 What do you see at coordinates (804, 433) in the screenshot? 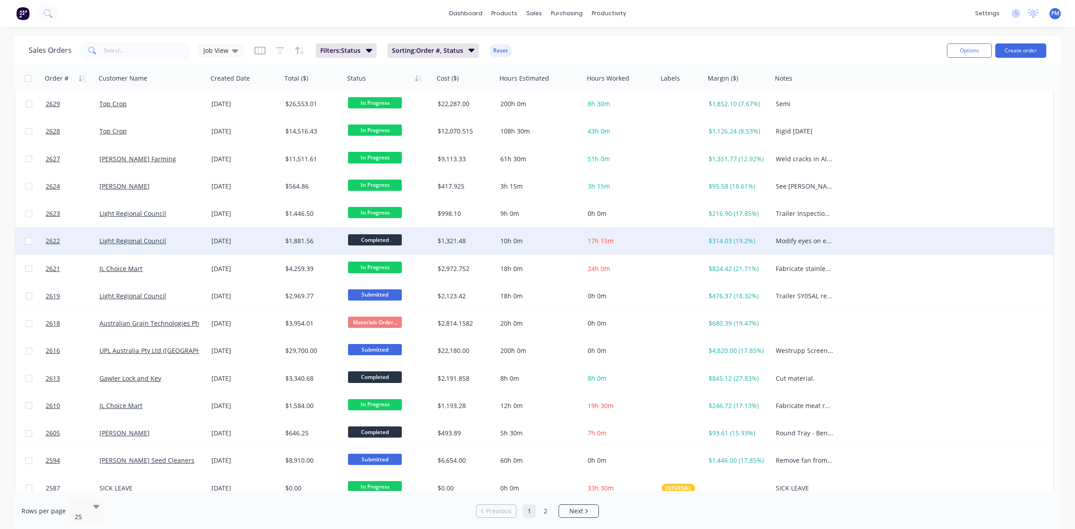
I see `div: Round Tray - Bend in 1 cm at opposite sides where arrows indicate only. Flat Trays - reduce width...` at bounding box center [804, 433].